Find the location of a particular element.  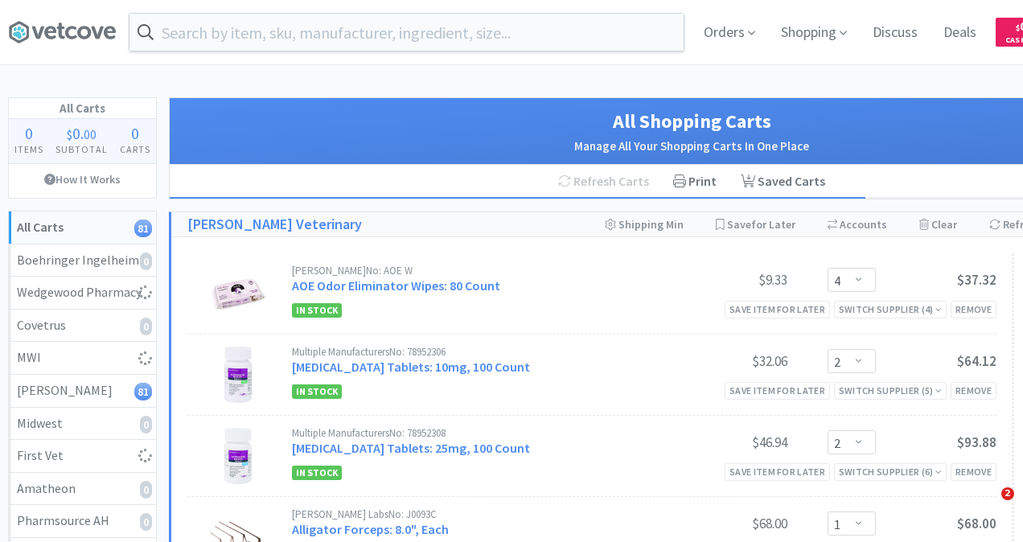

div: Midwest is located at coordinates (82, 424).